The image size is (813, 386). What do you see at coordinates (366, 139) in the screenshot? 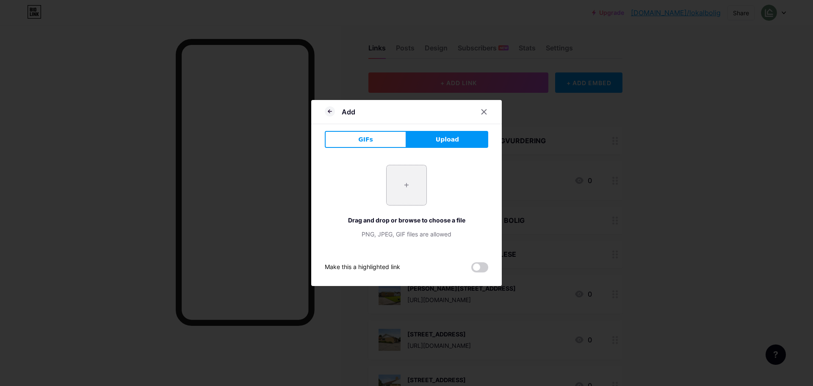
I see `button: GIFs` at bounding box center [366, 139].